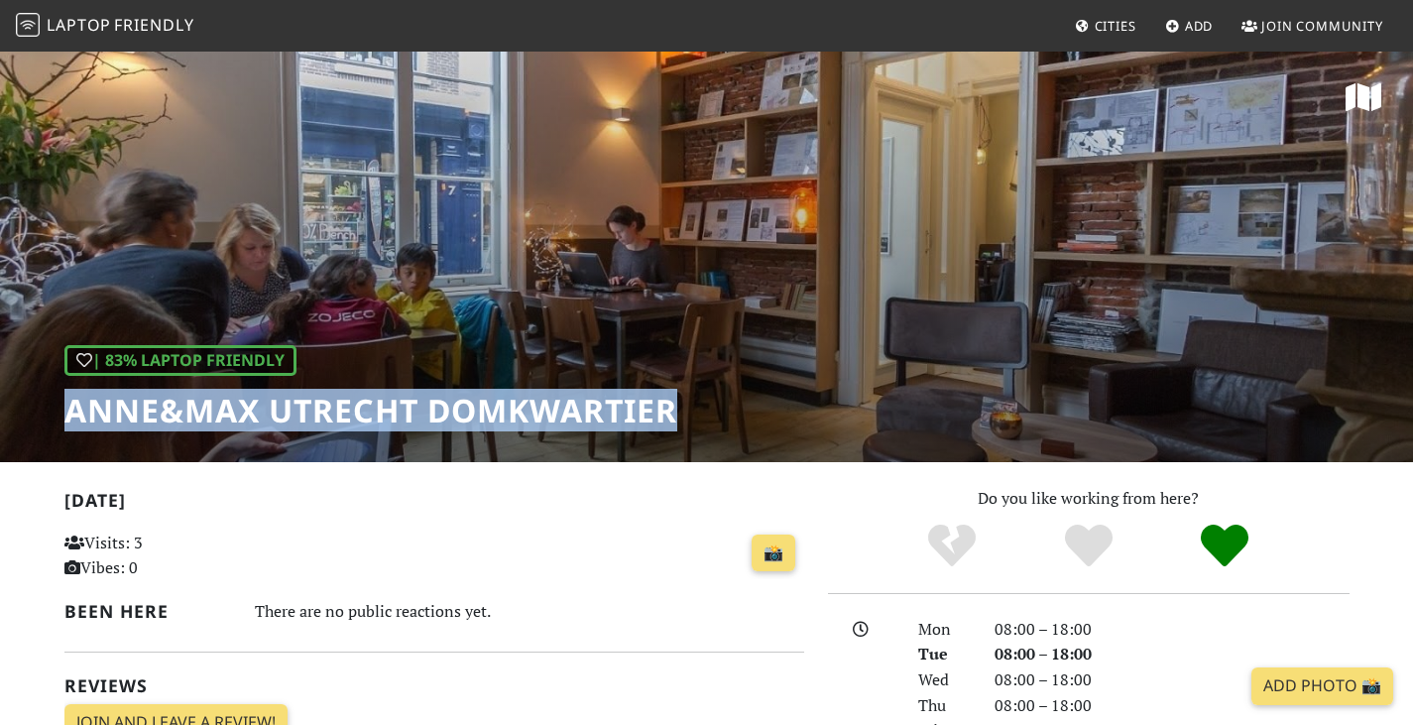  I want to click on a: Add, so click(1189, 26).